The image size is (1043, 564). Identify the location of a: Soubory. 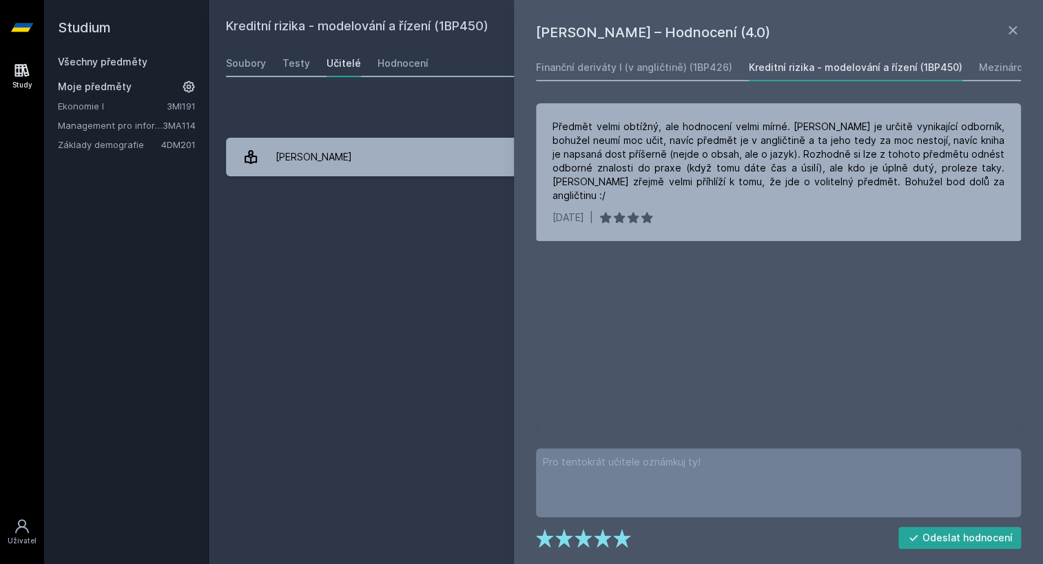
(246, 63).